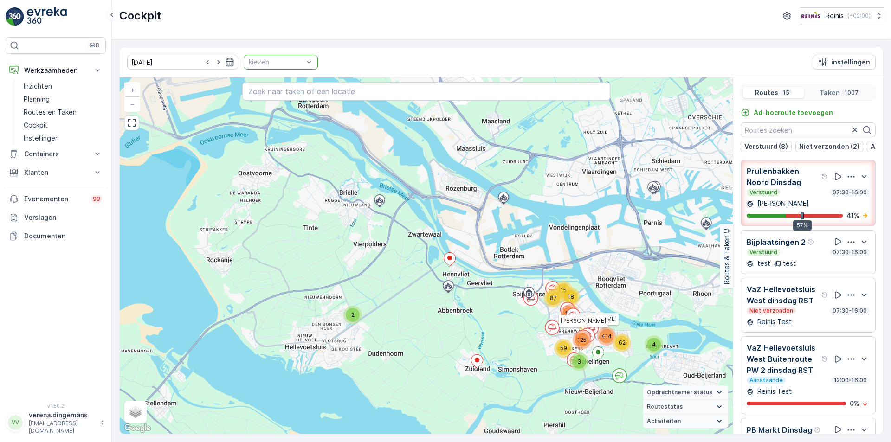 This screenshot has width=891, height=442. I want to click on p: VaZ Hellevoetsluis West dinsdag RST, so click(783, 295).